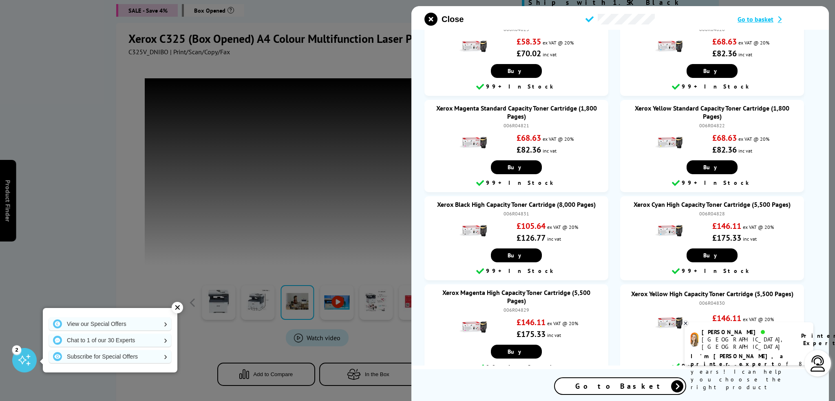 Image resolution: width=835 pixels, height=401 pixels. Describe the element at coordinates (531, 238) in the screenshot. I see `strong: £126.77` at that location.